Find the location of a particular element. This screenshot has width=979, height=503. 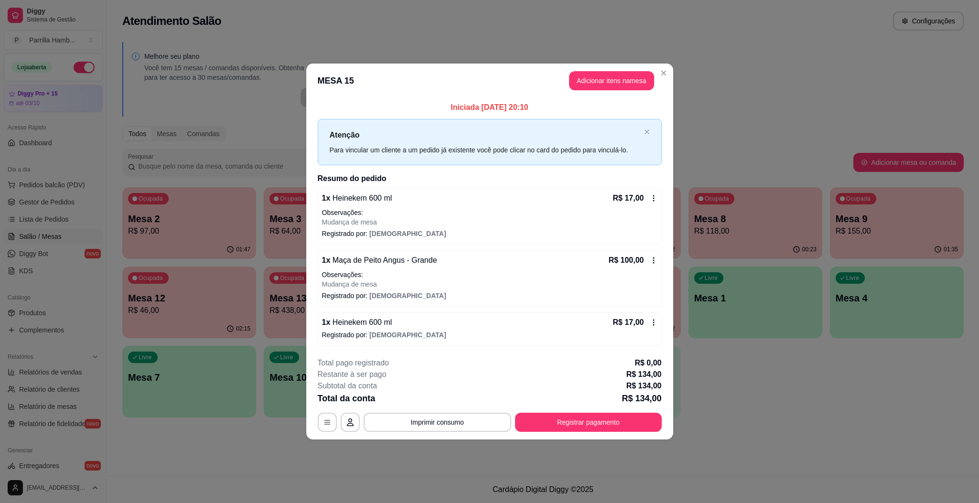

span: close is located at coordinates (647, 132).